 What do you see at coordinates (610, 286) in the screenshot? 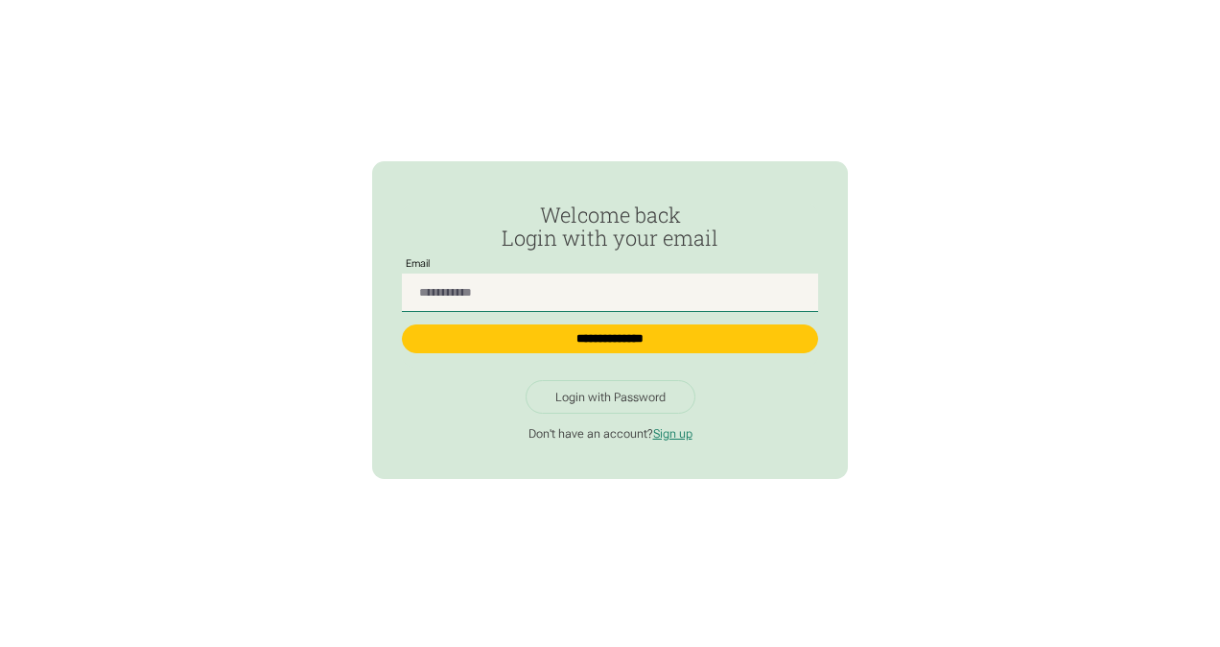
I see `form: Passwordless Login` at bounding box center [610, 286].